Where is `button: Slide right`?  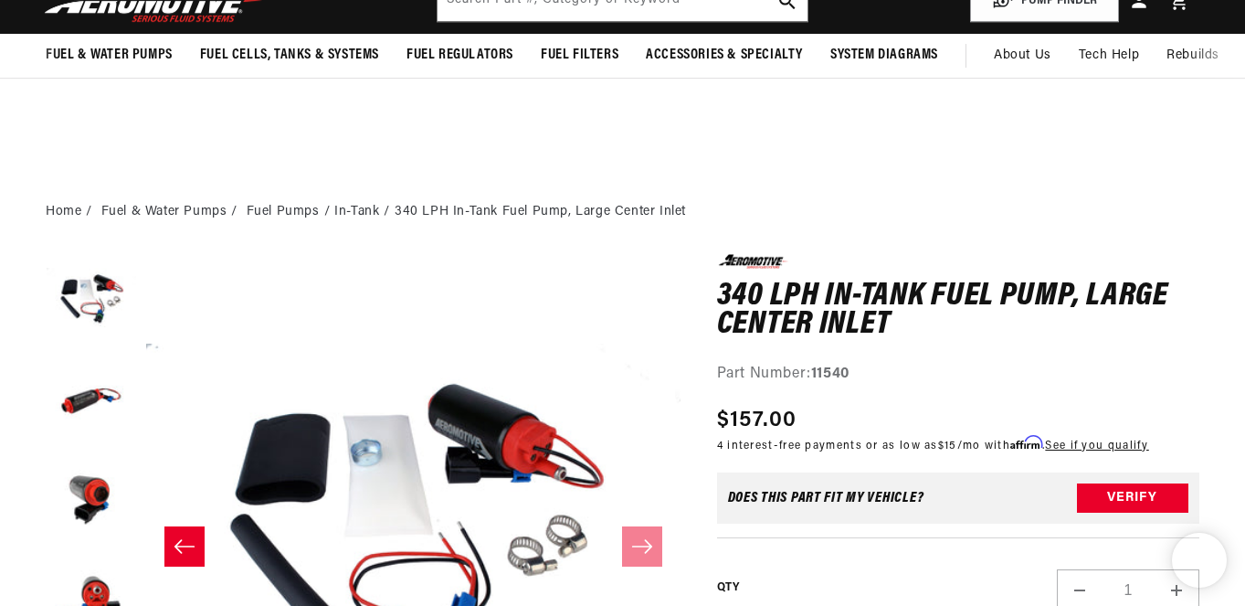
button: Slide right is located at coordinates (642, 546).